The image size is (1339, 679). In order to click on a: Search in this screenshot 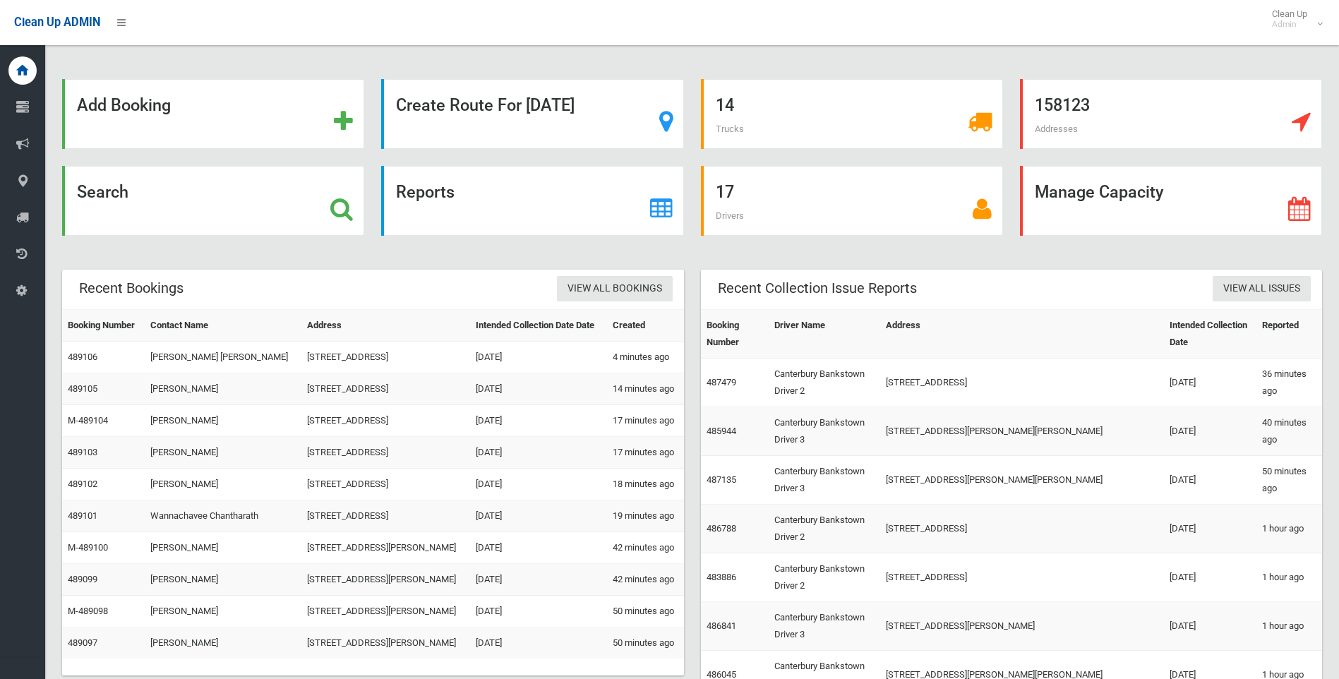, I will do `click(213, 201)`.